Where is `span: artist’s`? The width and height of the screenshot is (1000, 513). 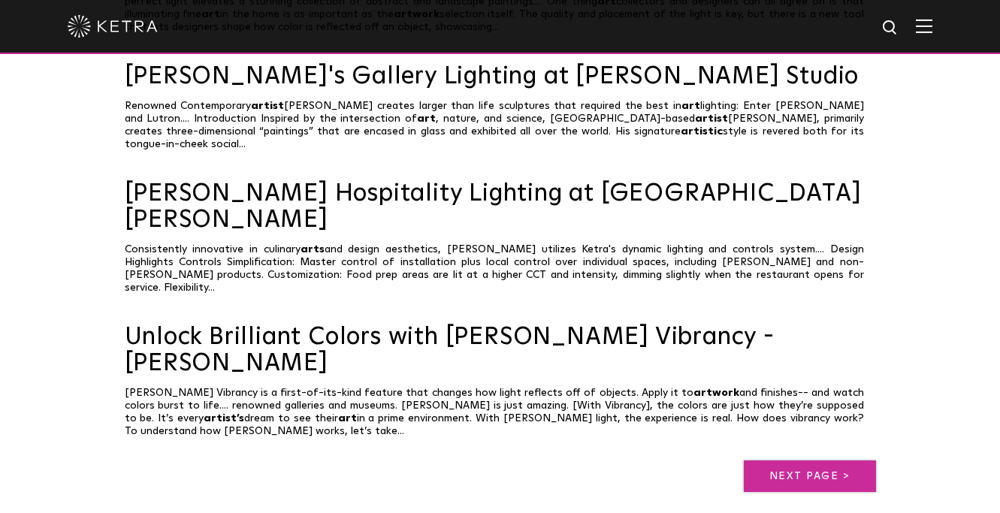 span: artist’s is located at coordinates (224, 419).